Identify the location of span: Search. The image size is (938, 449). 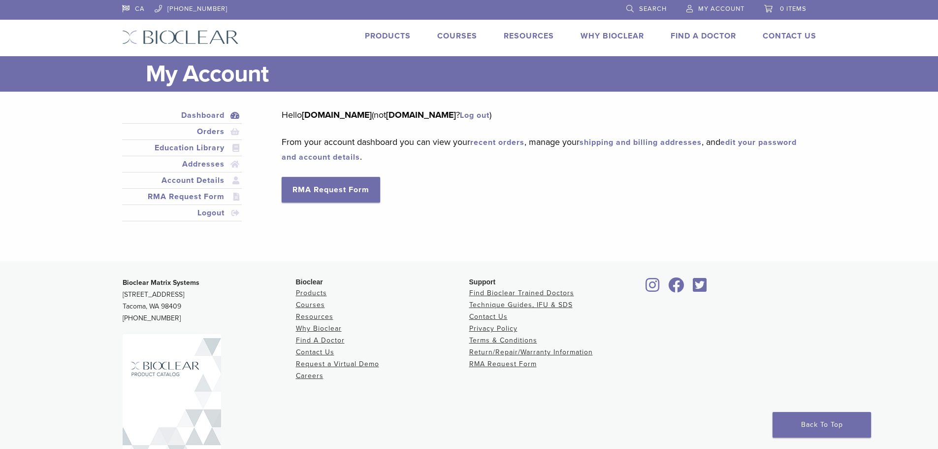
(653, 9).